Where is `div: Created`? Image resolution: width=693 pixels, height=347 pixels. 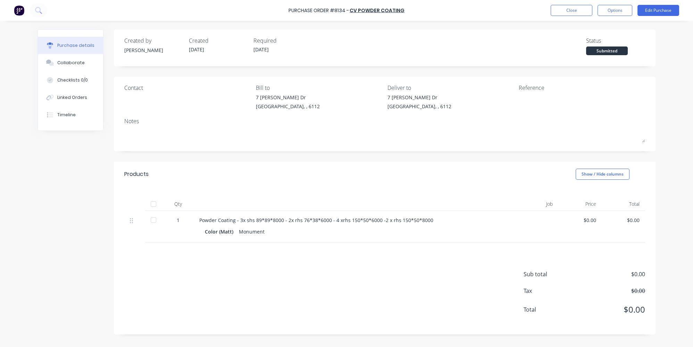
div: Created is located at coordinates (218, 41).